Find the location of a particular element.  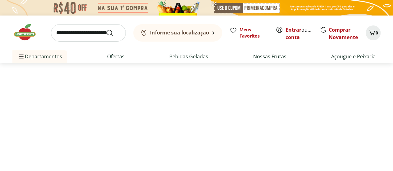

input: search is located at coordinates (88, 33).